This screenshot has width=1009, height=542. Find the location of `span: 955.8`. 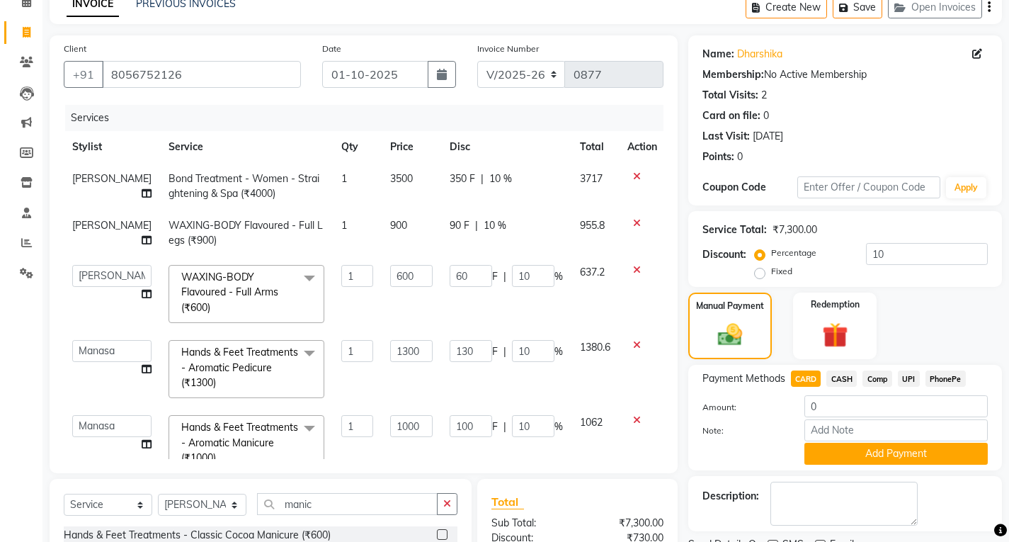

span: 955.8 is located at coordinates (592, 225).